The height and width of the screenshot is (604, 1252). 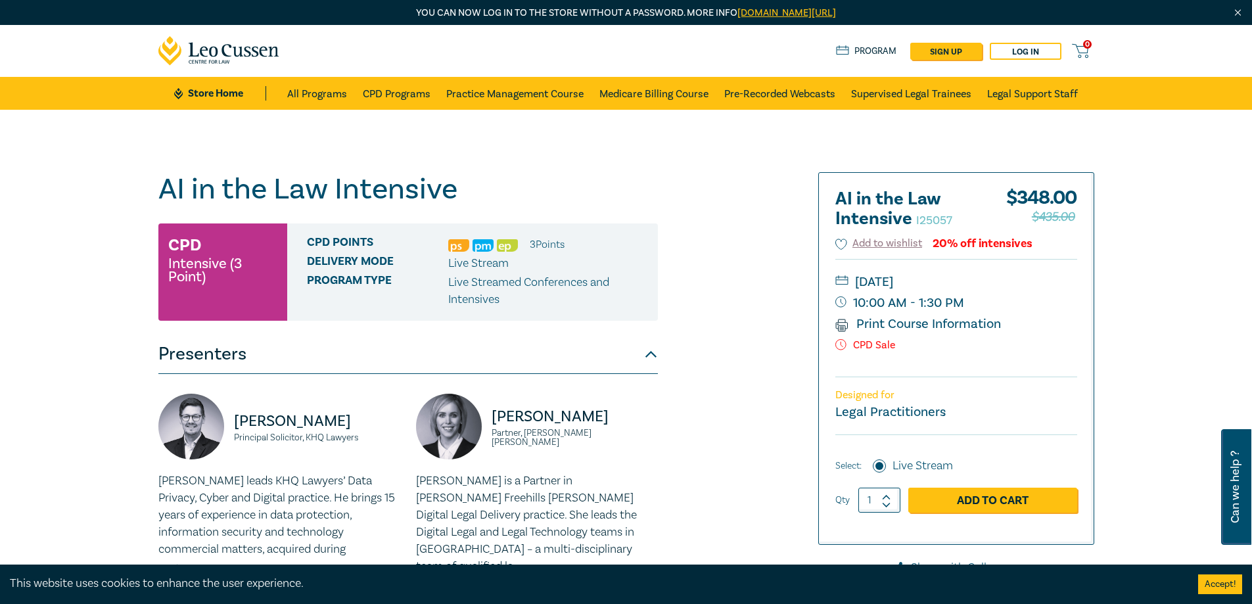 I want to click on a: Supervised Legal Trainees, so click(x=911, y=93).